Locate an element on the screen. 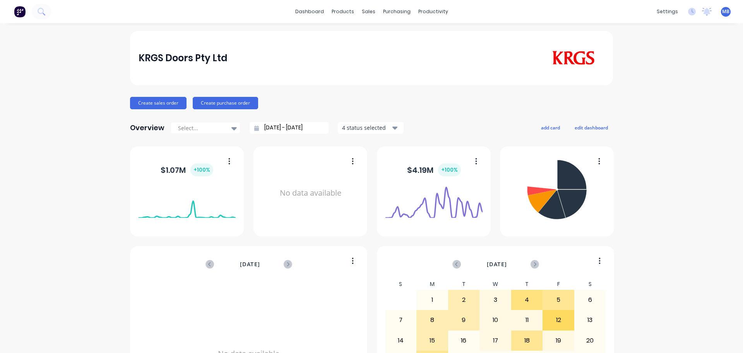 Image resolution: width=743 pixels, height=353 pixels. div: 17 is located at coordinates (495, 340).